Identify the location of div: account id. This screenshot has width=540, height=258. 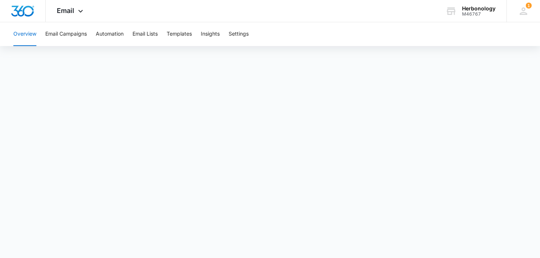
(479, 14).